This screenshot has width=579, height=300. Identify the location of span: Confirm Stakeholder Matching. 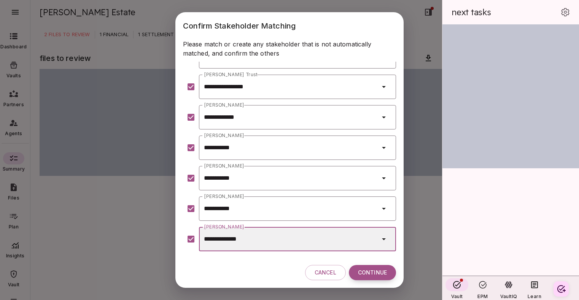
(239, 26).